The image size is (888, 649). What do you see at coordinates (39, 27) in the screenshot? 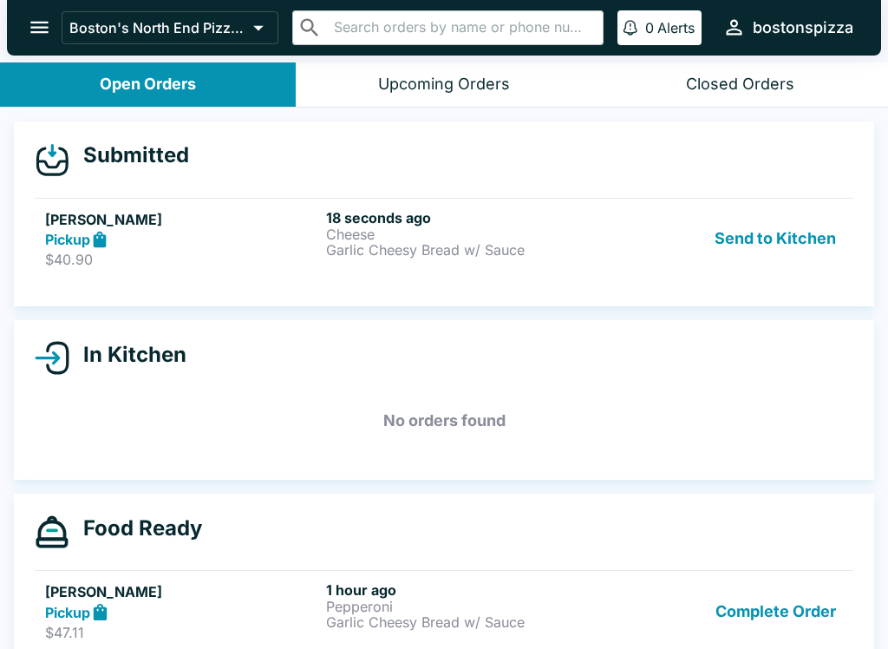
I see `button: open drawer` at bounding box center [39, 27].